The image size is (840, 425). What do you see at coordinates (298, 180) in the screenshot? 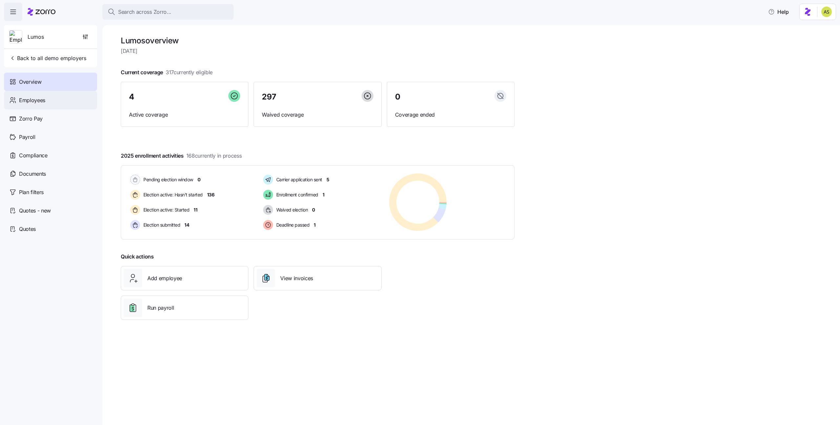
I see `span: Carrier application sent` at bounding box center [298, 180].